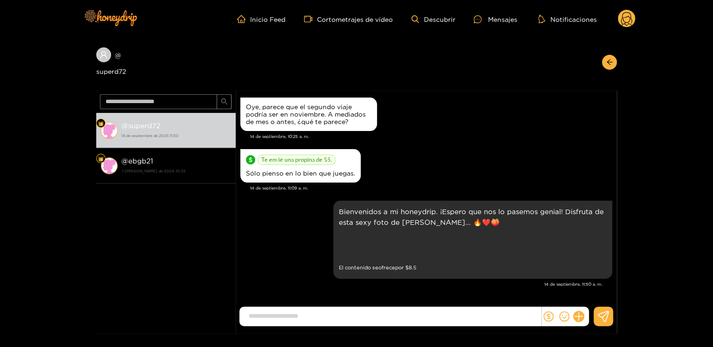 Image resolution: width=713 pixels, height=347 pixels. Describe the element at coordinates (567, 19) in the screenshot. I see `button: Notificaciones` at that location.